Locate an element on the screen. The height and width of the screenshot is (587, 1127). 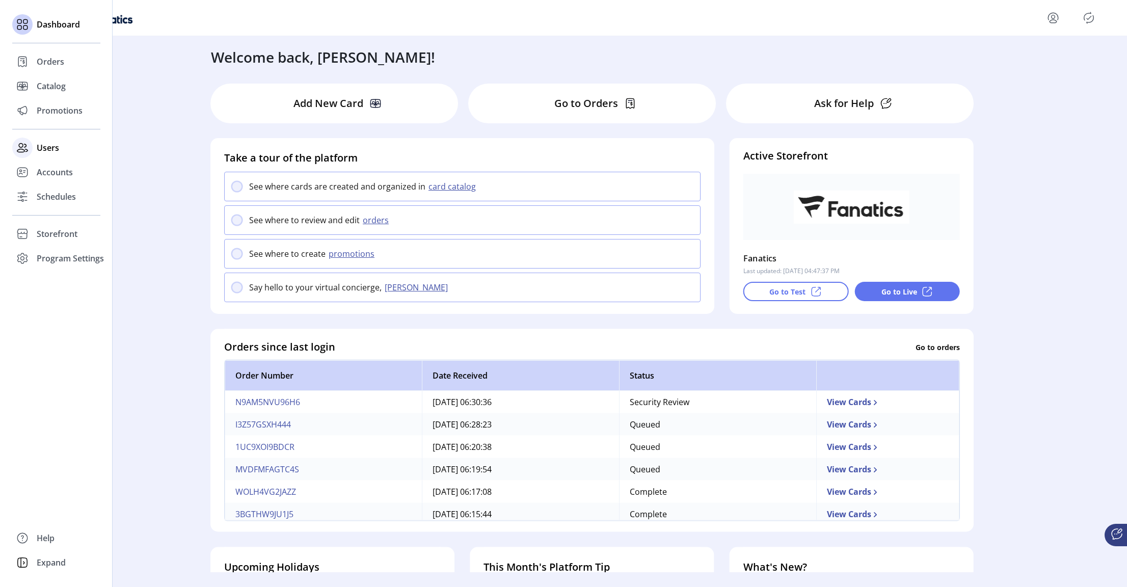
th: Status is located at coordinates (717, 375).